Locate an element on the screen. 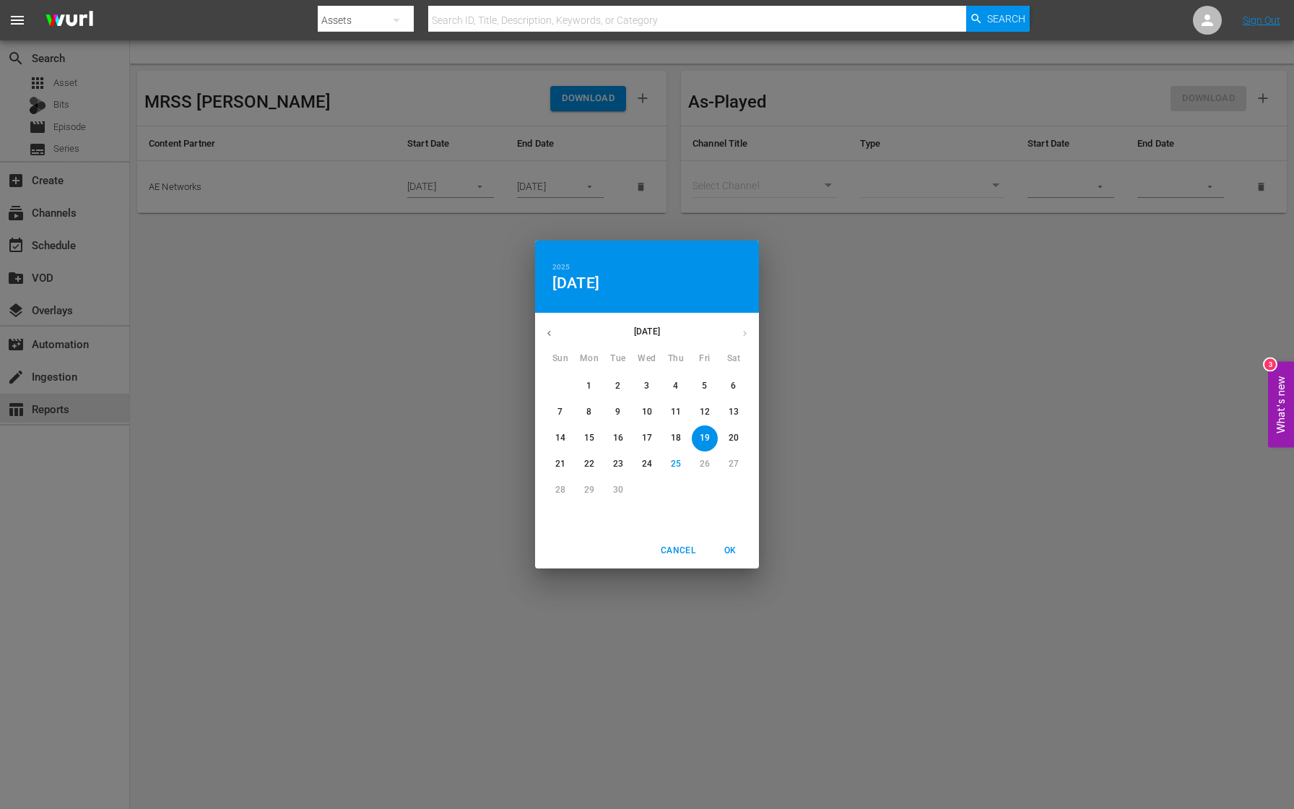 This screenshot has width=1294, height=809. p: 24 is located at coordinates (647, 464).